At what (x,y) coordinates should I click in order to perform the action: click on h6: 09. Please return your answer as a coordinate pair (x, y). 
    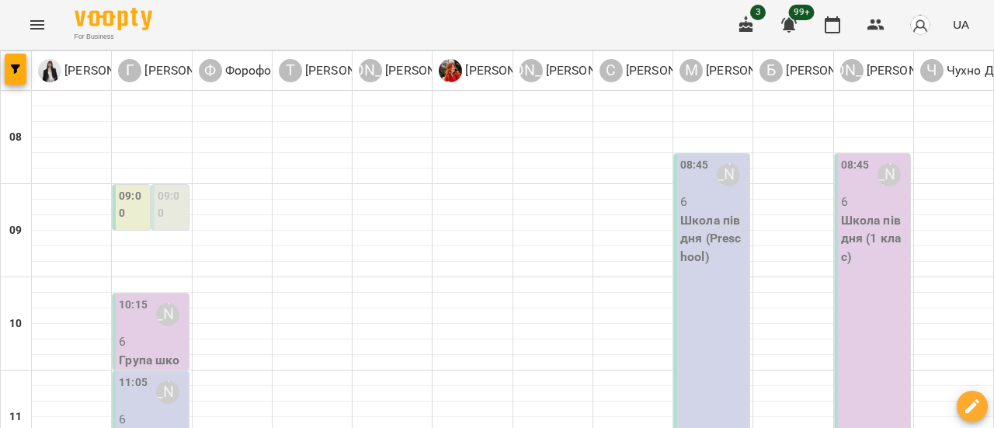
    Looking at the image, I should click on (16, 231).